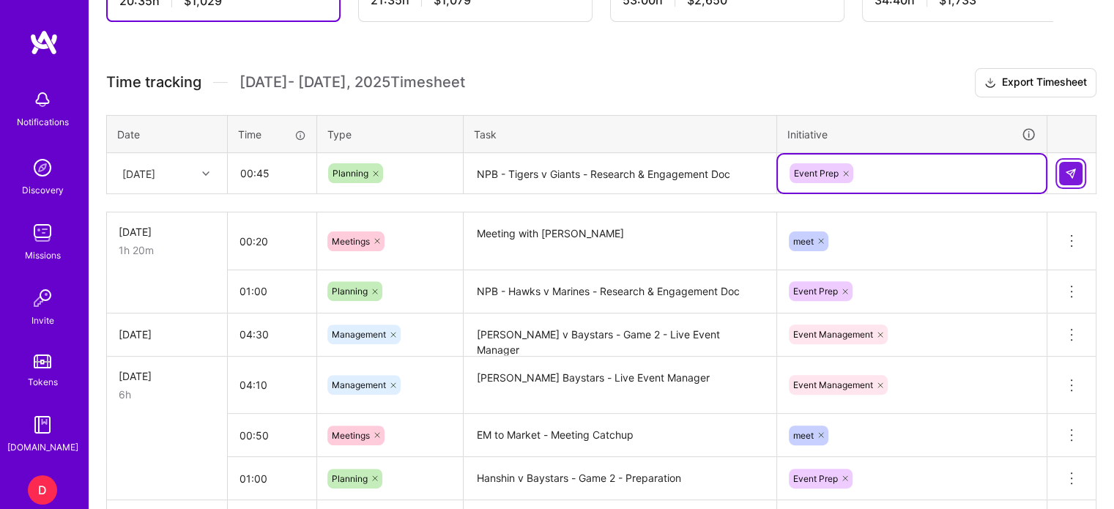 The height and width of the screenshot is (509, 1114). I want to click on th: Task, so click(620, 134).